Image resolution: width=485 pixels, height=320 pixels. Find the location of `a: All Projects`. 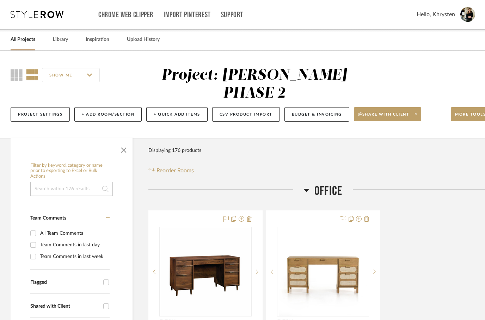

a: All Projects is located at coordinates (23, 40).